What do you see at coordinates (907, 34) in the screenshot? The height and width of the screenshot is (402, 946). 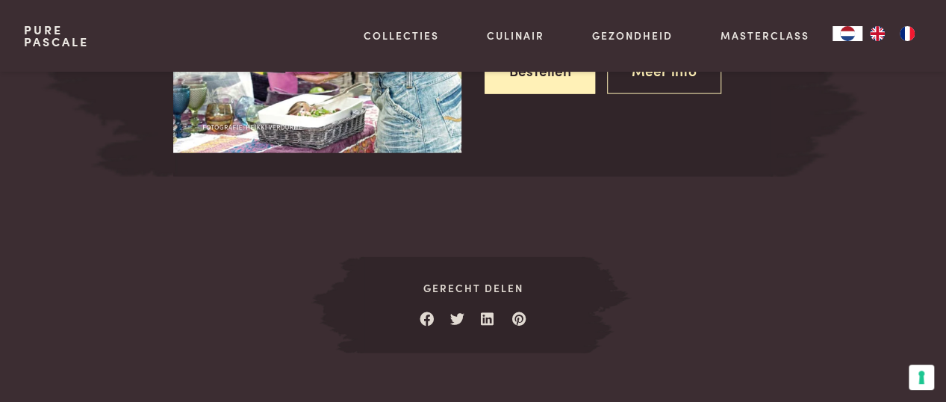 I see `a: FR` at bounding box center [907, 34].